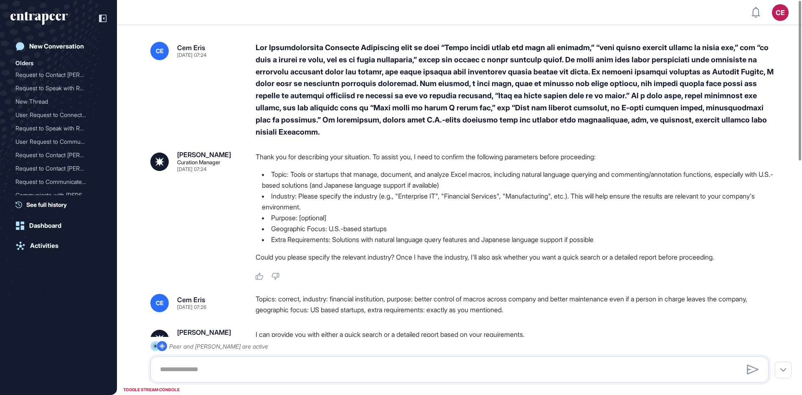 This screenshot has width=802, height=395. What do you see at coordinates (24, 63) in the screenshot?
I see `div: Olders` at bounding box center [24, 63].